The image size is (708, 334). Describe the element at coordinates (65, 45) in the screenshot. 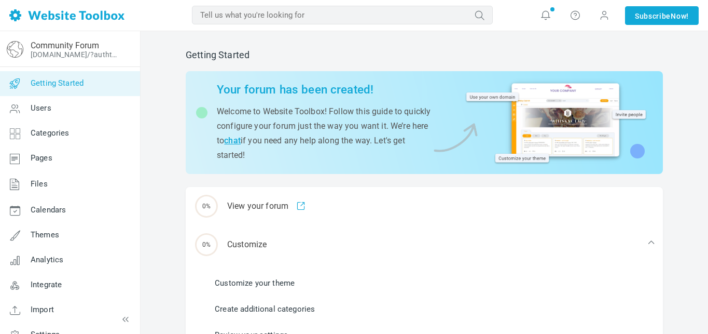

I see `a: Community Forum` at that location.